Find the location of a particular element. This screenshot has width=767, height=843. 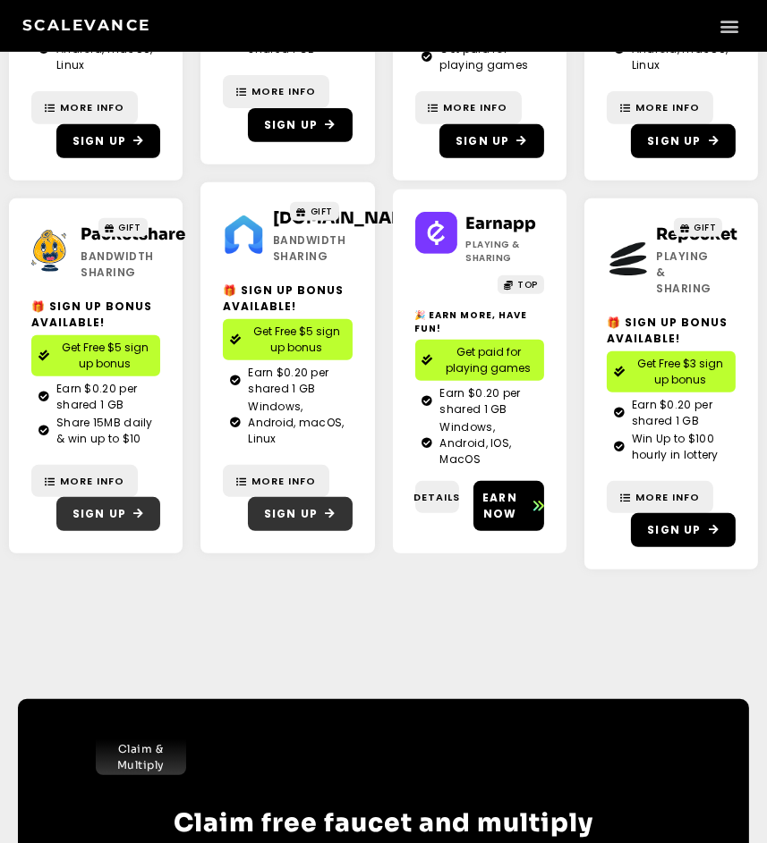

span: Get Free $3 sign up bonus is located at coordinates (680, 372).